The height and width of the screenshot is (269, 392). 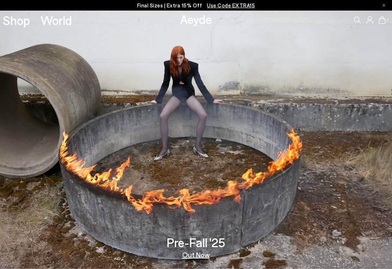 I want to click on a: Aeyde, so click(x=196, y=19).